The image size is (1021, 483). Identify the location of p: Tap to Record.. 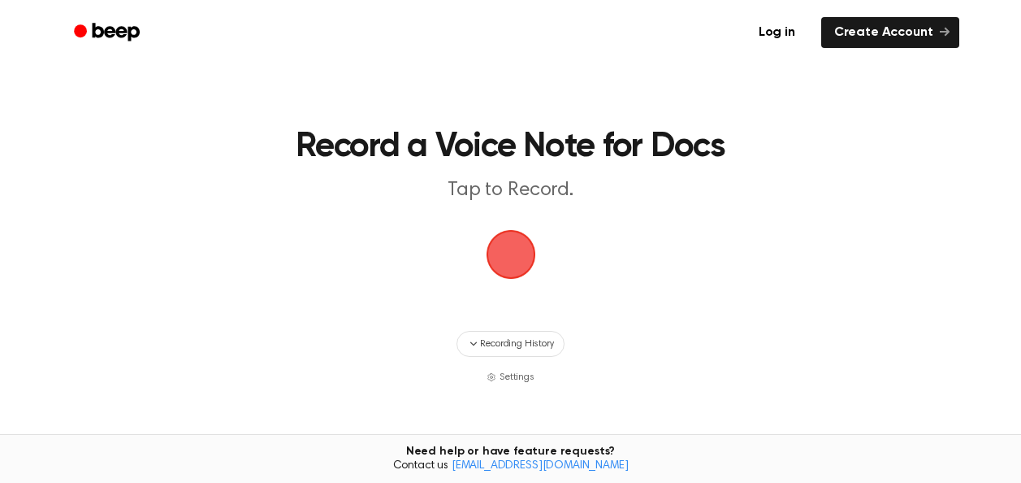
(511, 190).